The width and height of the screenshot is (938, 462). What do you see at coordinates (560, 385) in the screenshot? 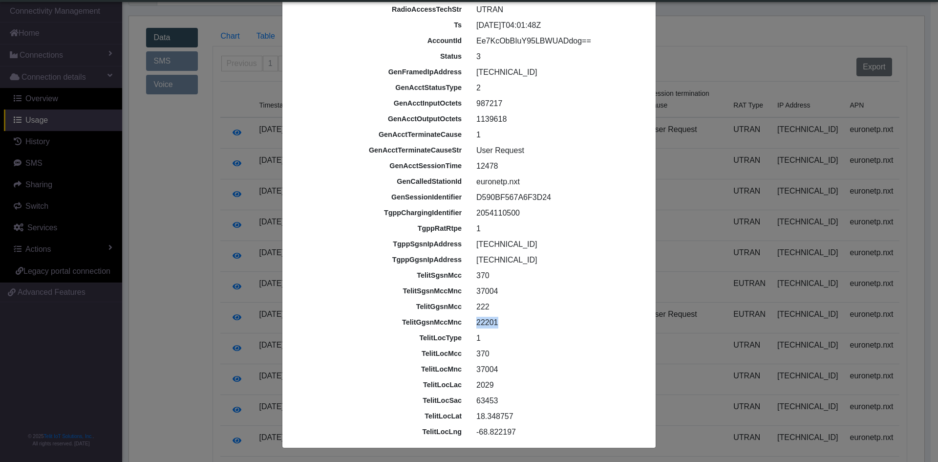
I see `div: 2029` at bounding box center [560, 385].